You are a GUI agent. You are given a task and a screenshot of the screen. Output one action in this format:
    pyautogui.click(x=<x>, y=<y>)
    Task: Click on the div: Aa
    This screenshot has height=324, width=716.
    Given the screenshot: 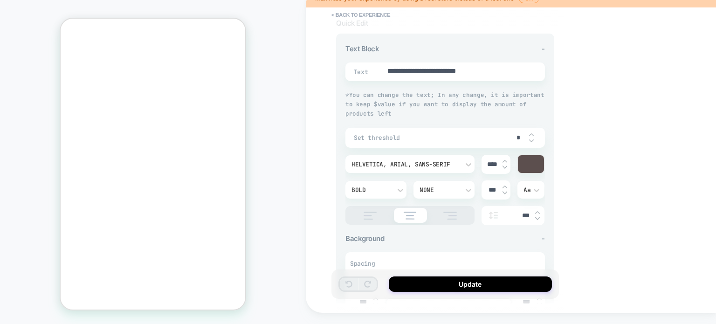 What is the action you would take?
    pyautogui.click(x=531, y=190)
    